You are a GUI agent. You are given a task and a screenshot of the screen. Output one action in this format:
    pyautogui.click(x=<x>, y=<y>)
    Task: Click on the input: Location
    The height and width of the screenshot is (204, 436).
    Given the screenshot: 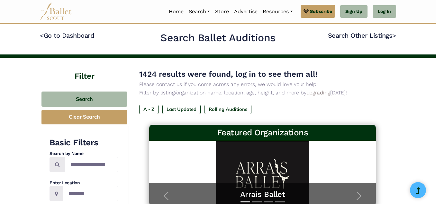 What is the action you would take?
    pyautogui.click(x=91, y=193)
    